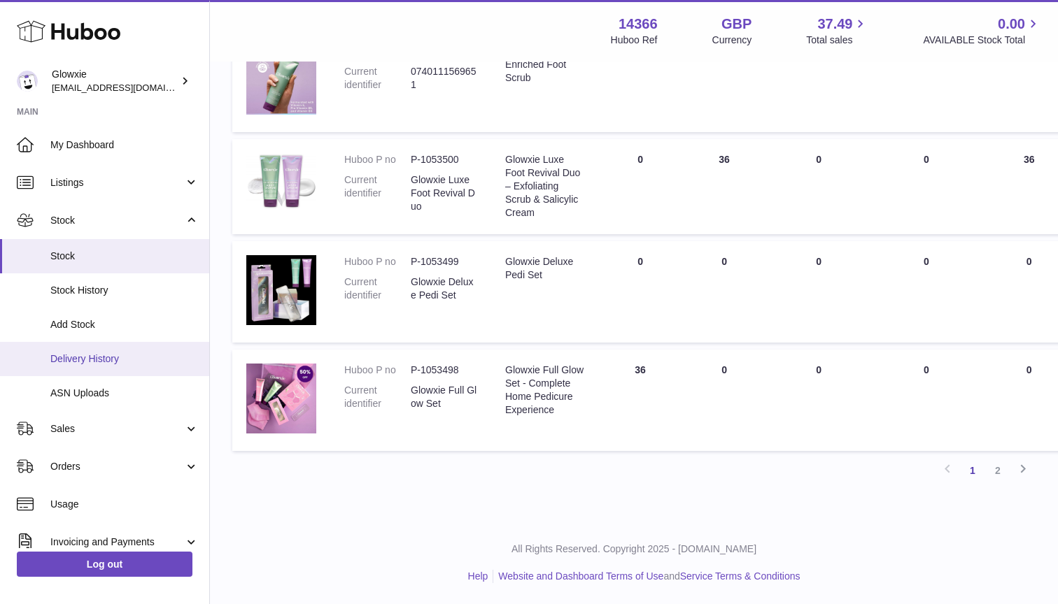 The width and height of the screenshot is (1058, 604). I want to click on span: 0.00, so click(1011, 24).